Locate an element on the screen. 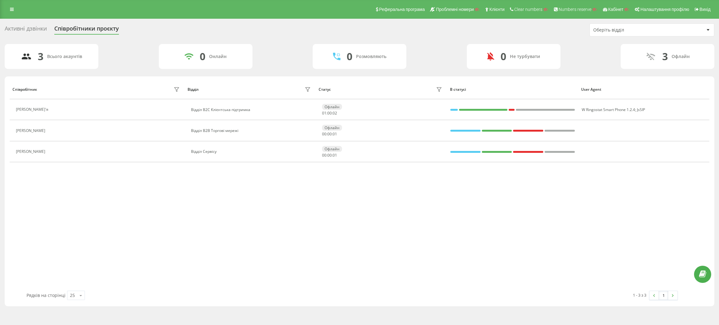 The image size is (719, 325). span: Клієнти is located at coordinates (497, 9).